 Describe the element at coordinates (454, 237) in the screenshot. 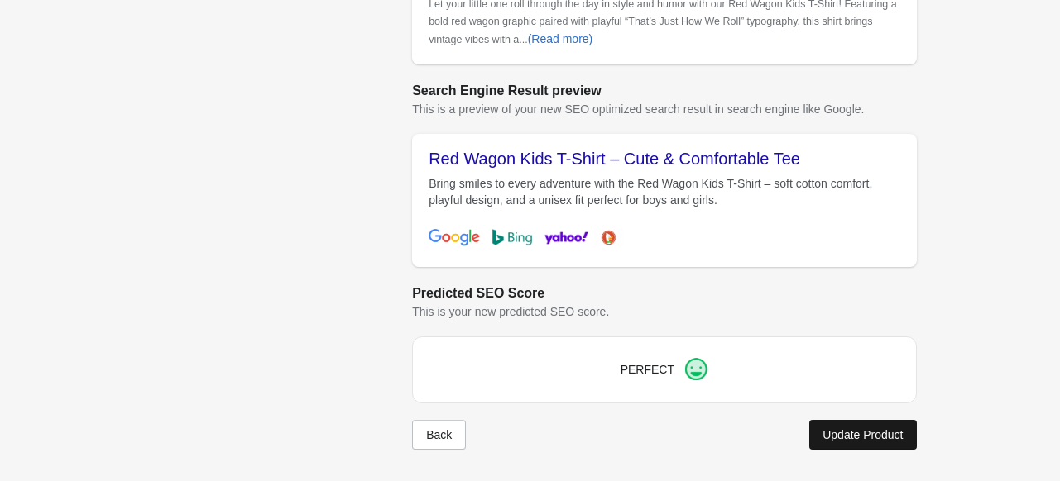

I see `img: google-7db8ea4f97d2f7e91f6dc04224da29ca421b9c864e7b870c42f5917e299b1774.png` at that location.